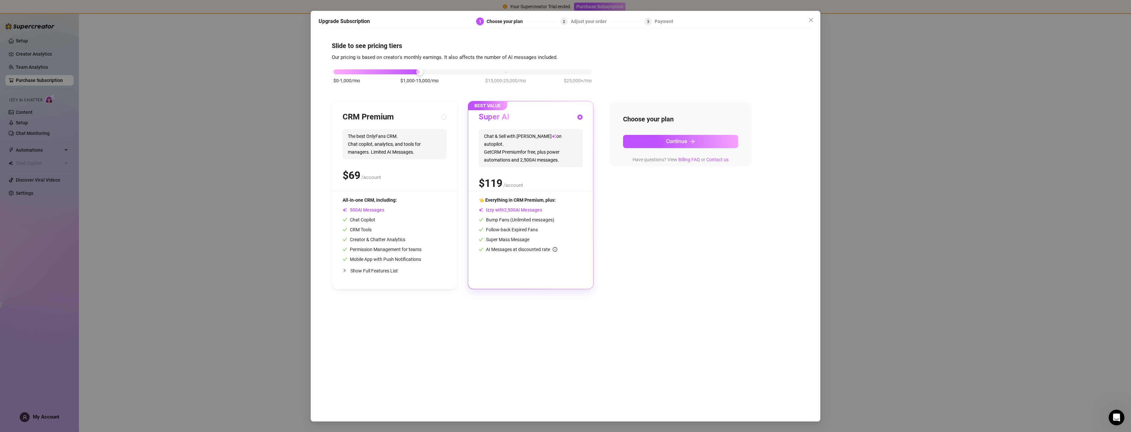 The height and width of the screenshot is (432, 1131). I want to click on h3: Super AI, so click(494, 117).